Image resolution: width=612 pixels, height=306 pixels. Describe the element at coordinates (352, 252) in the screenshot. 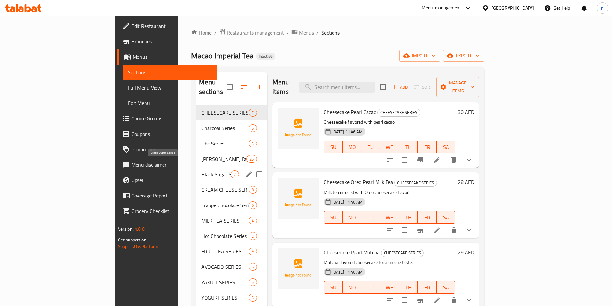

I see `span: Cheesecake Pearl Matcha` at that location.